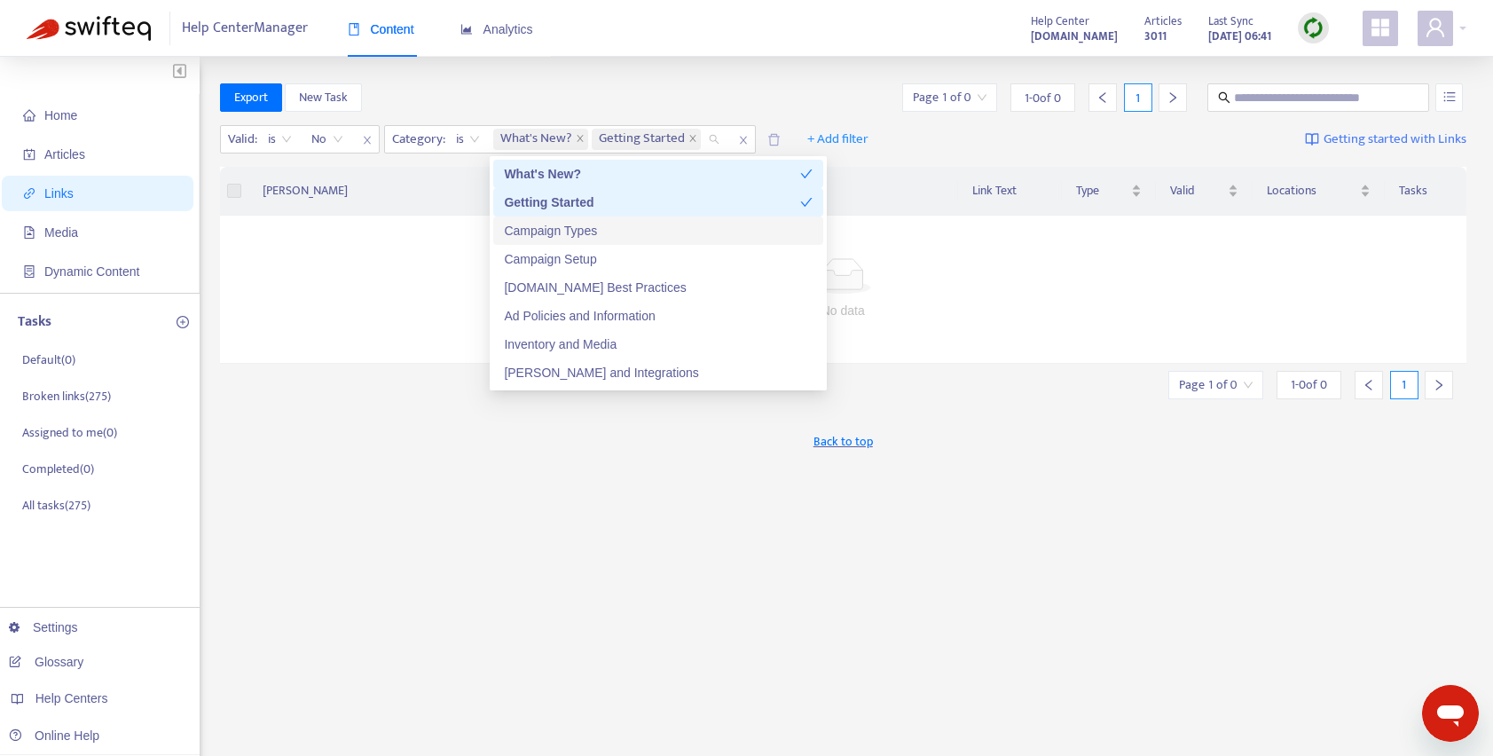 The image size is (1493, 756). I want to click on span: Back to top, so click(843, 441).